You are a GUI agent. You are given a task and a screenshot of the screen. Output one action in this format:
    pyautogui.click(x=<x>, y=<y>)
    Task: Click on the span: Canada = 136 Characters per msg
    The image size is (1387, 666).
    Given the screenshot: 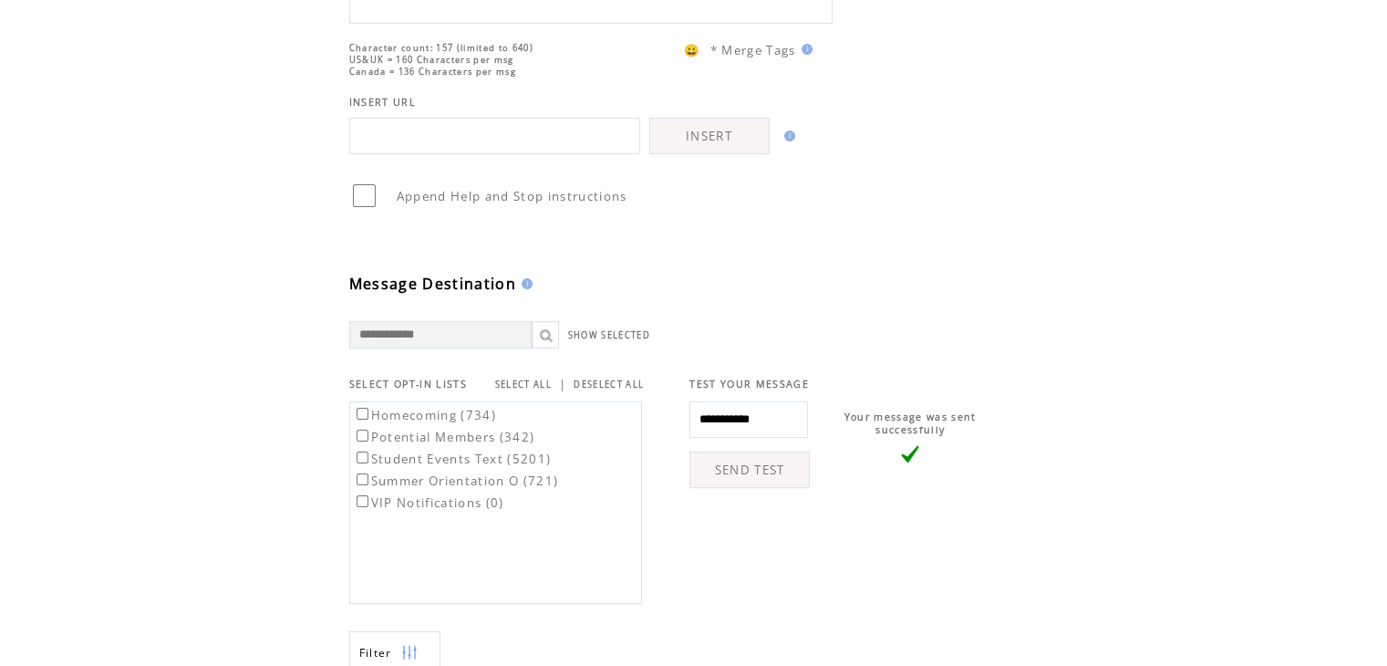 What is the action you would take?
    pyautogui.click(x=432, y=71)
    